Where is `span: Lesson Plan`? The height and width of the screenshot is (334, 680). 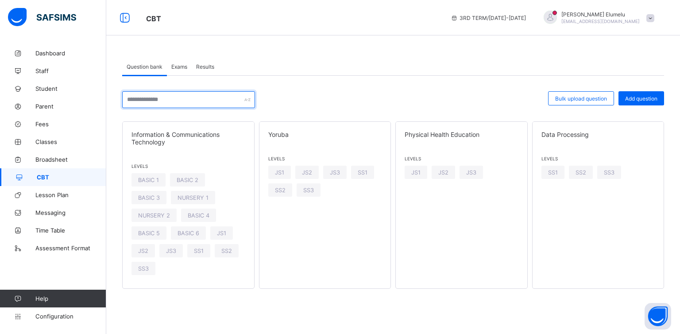 span: Lesson Plan is located at coordinates (71, 195).